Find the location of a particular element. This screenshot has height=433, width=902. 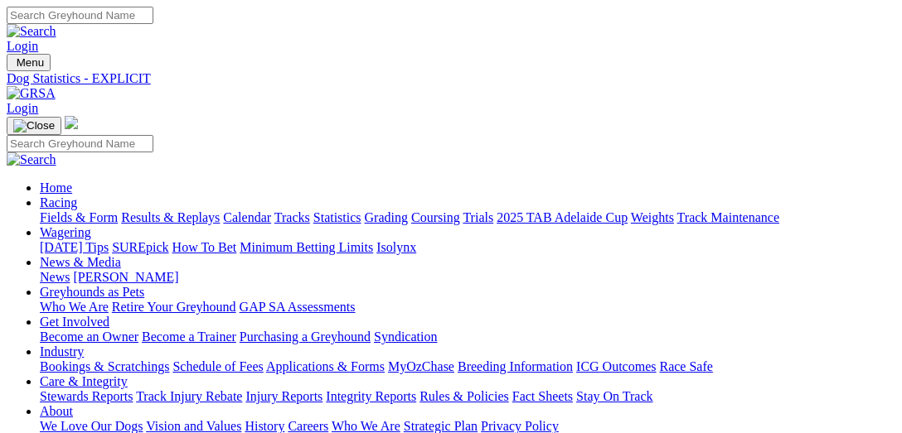

a: Dog Statistics - EXPLICIT is located at coordinates (451, 79).